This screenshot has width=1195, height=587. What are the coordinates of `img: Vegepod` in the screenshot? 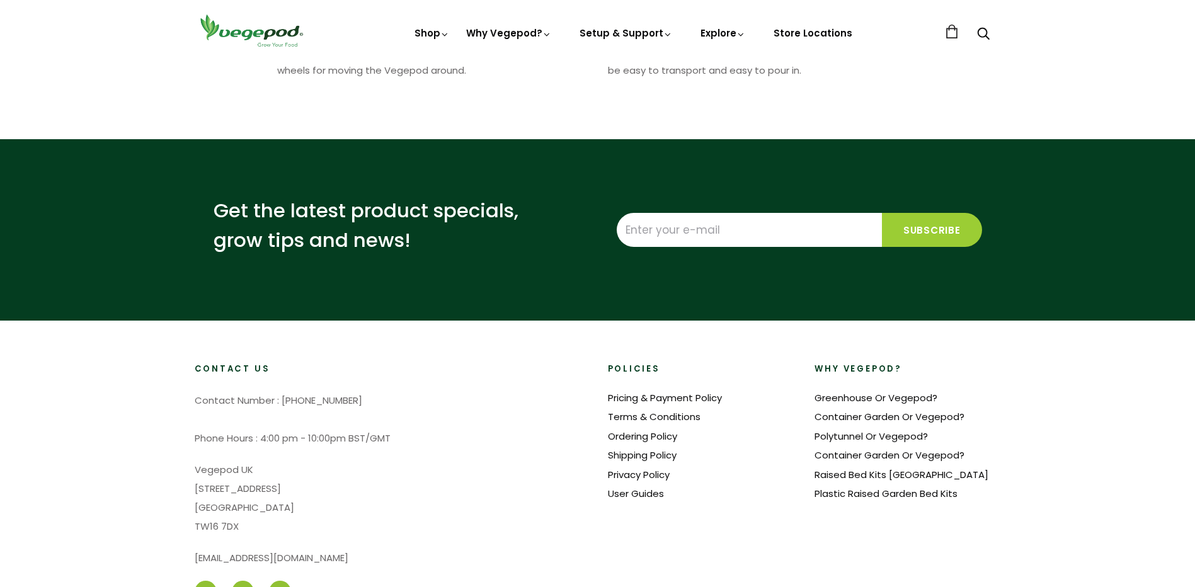 It's located at (251, 30).